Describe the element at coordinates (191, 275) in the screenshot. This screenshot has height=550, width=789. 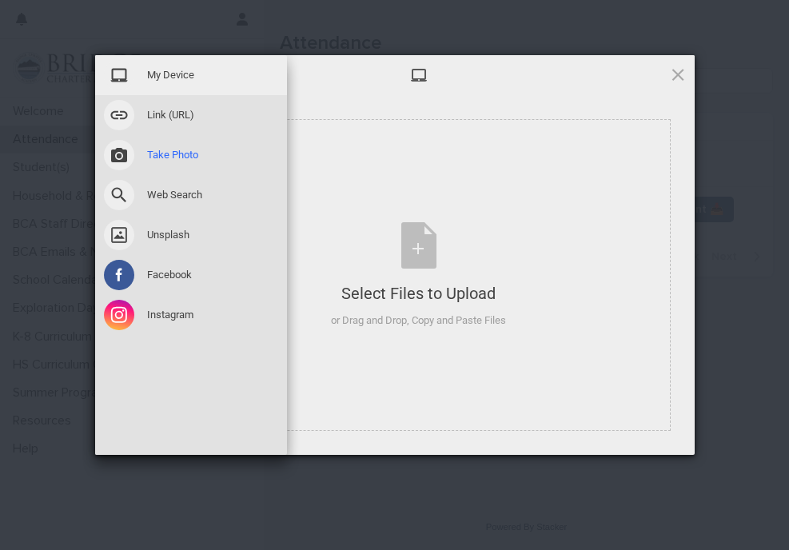
I see `div: Facebook` at that location.